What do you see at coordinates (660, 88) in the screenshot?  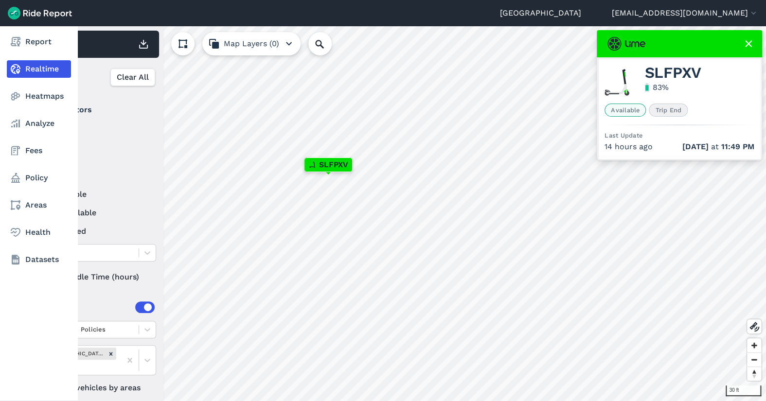 I see `div: 83 %` at bounding box center [660, 88].